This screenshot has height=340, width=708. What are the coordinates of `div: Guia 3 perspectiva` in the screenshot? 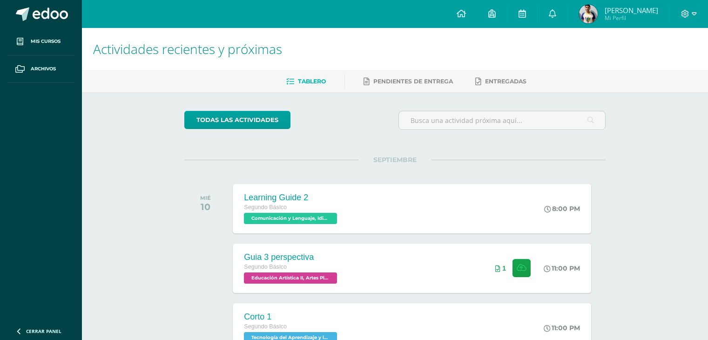 It's located at (292, 257).